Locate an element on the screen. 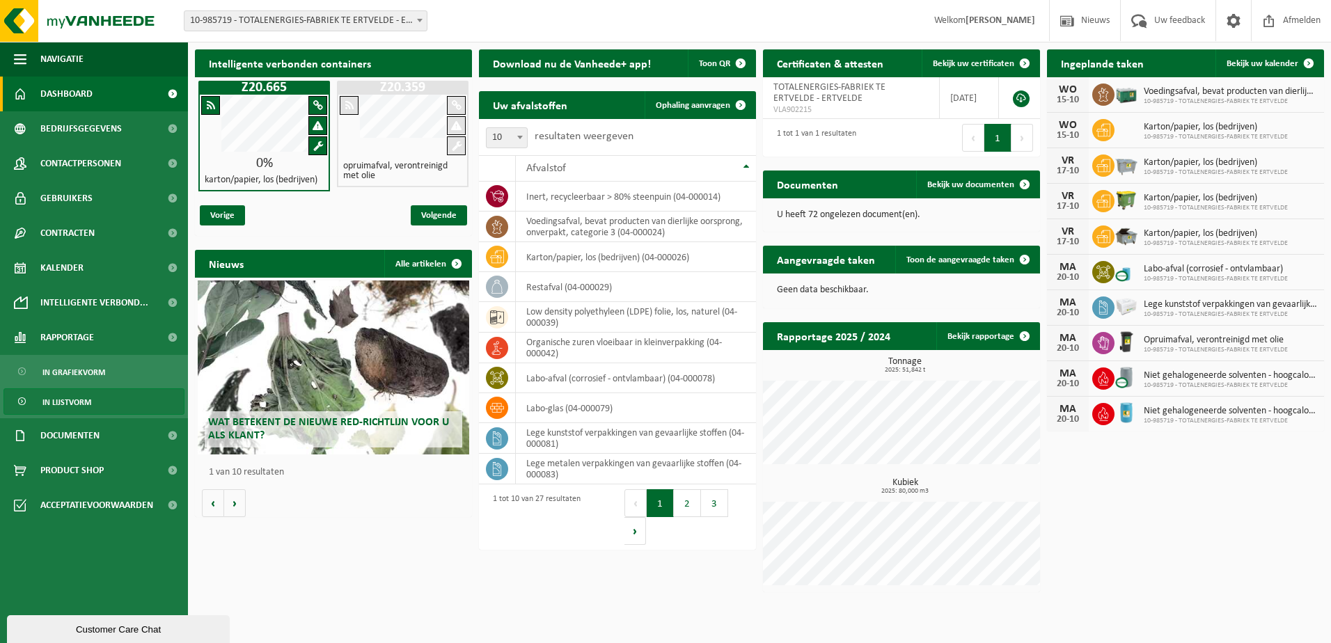 This screenshot has width=1331, height=643. span: Wat betekent de nieuwe RED-richtlijn voor u als klant? is located at coordinates (329, 429).